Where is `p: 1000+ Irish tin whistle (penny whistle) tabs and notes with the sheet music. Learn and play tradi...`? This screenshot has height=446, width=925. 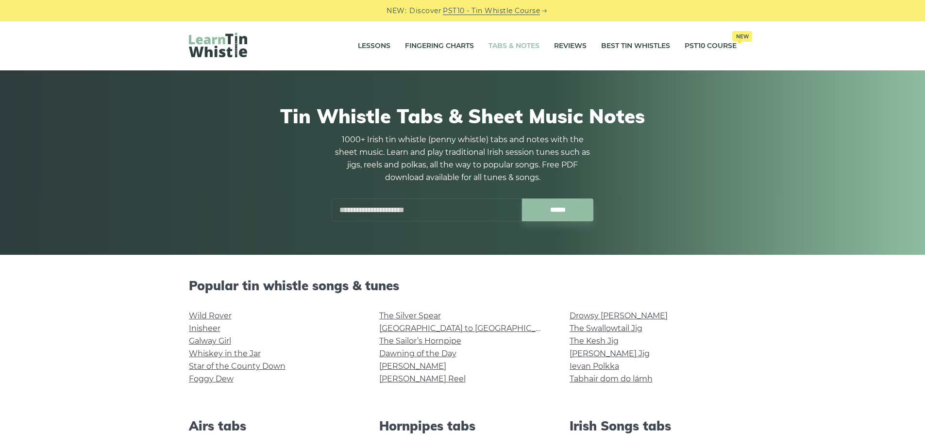
p: 1000+ Irish tin whistle (penny whistle) tabs and notes with the sheet music. Learn and play tradi... is located at coordinates (463, 159).